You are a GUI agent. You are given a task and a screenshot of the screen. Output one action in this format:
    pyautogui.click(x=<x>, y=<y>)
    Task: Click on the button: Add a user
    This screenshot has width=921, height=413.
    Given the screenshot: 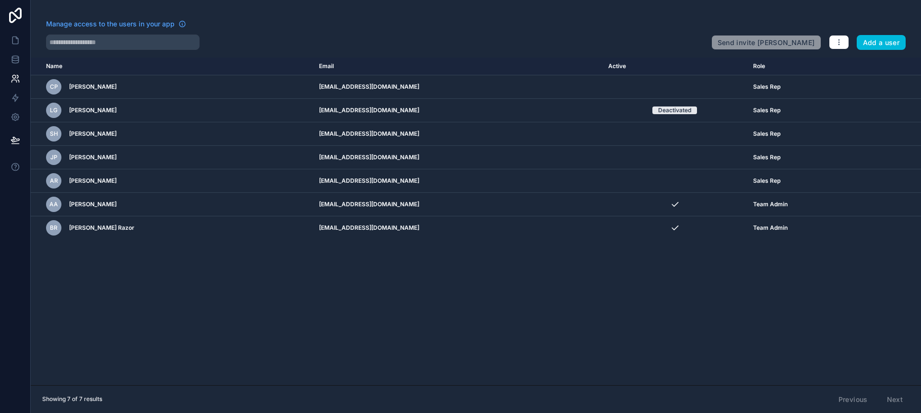 What is the action you would take?
    pyautogui.click(x=881, y=43)
    